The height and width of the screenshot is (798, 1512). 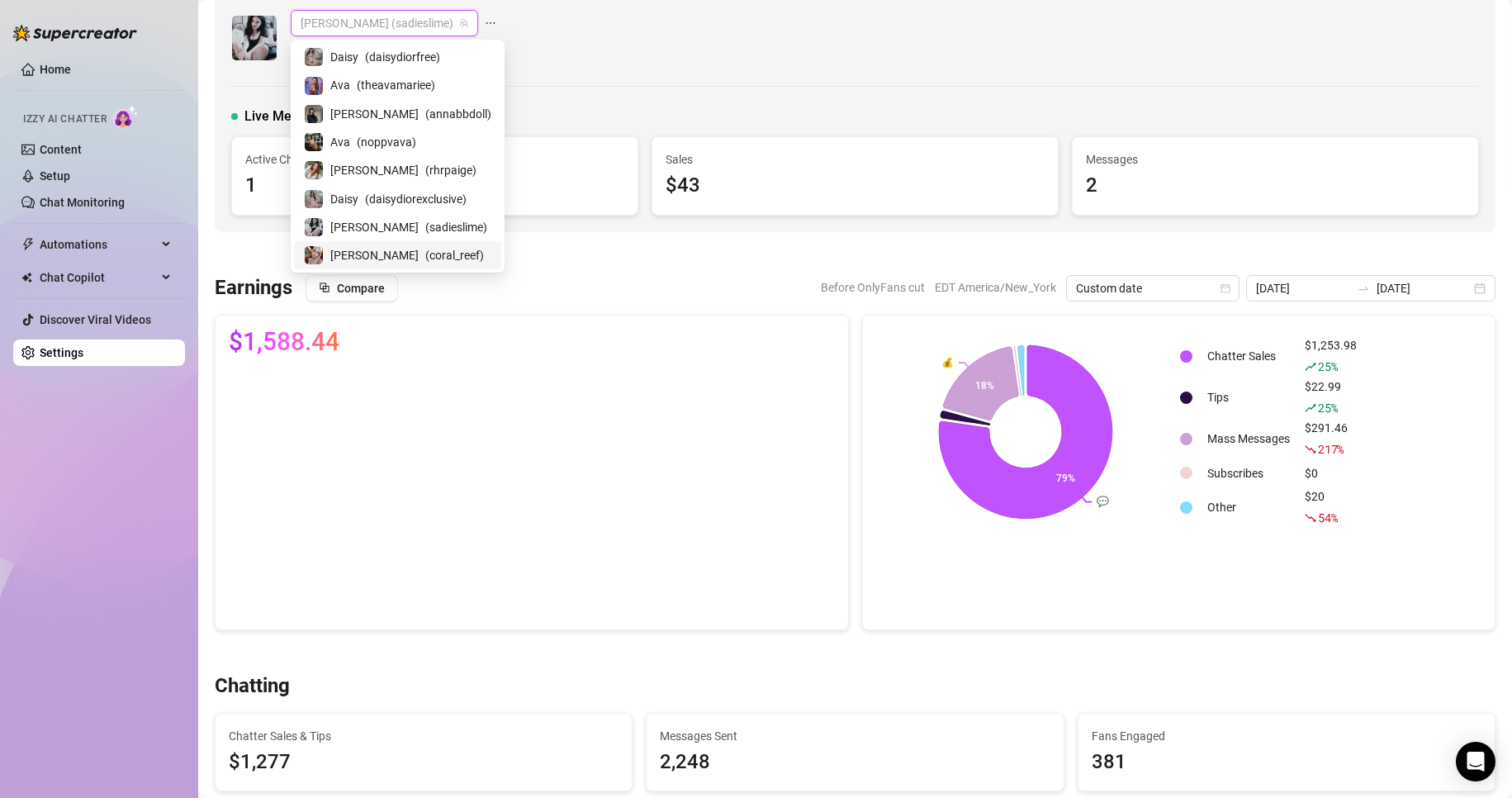 I want to click on input: Start date, so click(x=1303, y=288).